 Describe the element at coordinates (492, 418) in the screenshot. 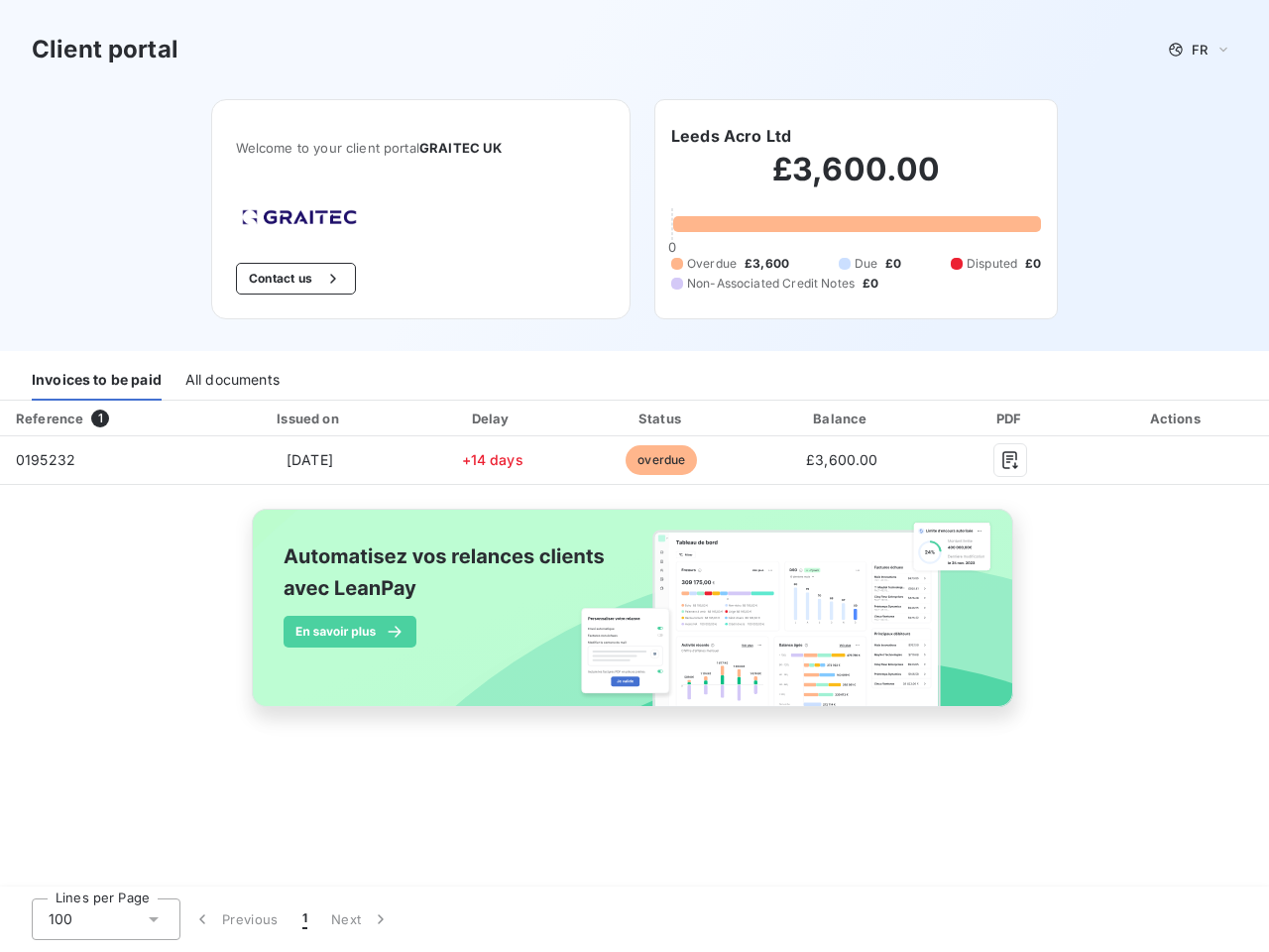

I see `div: Delay` at that location.